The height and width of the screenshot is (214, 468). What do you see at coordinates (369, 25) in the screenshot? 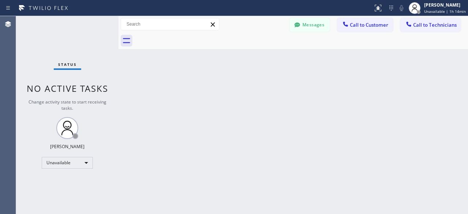
I see `span: Call to Customer` at bounding box center [369, 25].